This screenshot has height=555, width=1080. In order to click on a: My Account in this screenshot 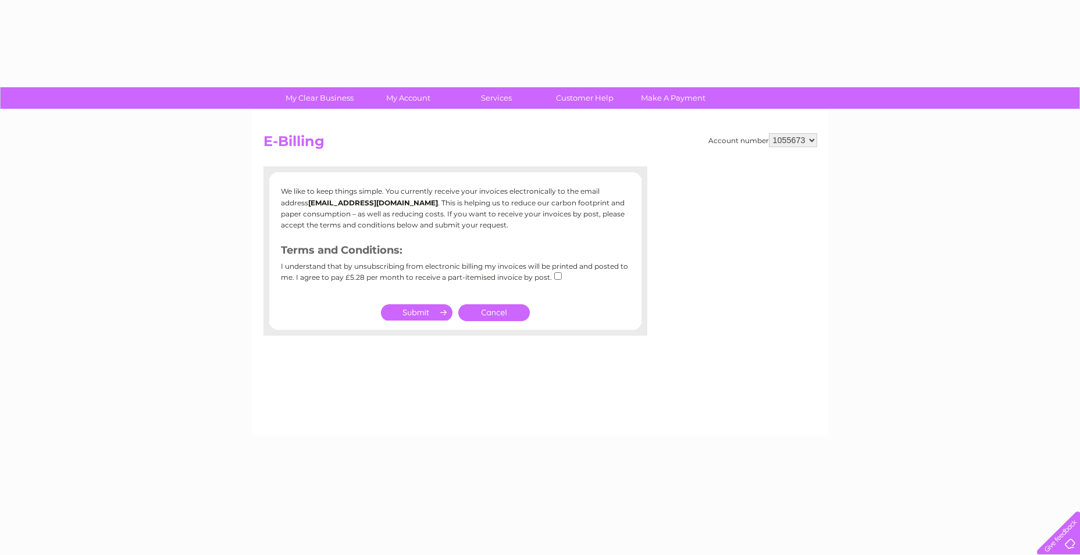, I will do `click(408, 98)`.